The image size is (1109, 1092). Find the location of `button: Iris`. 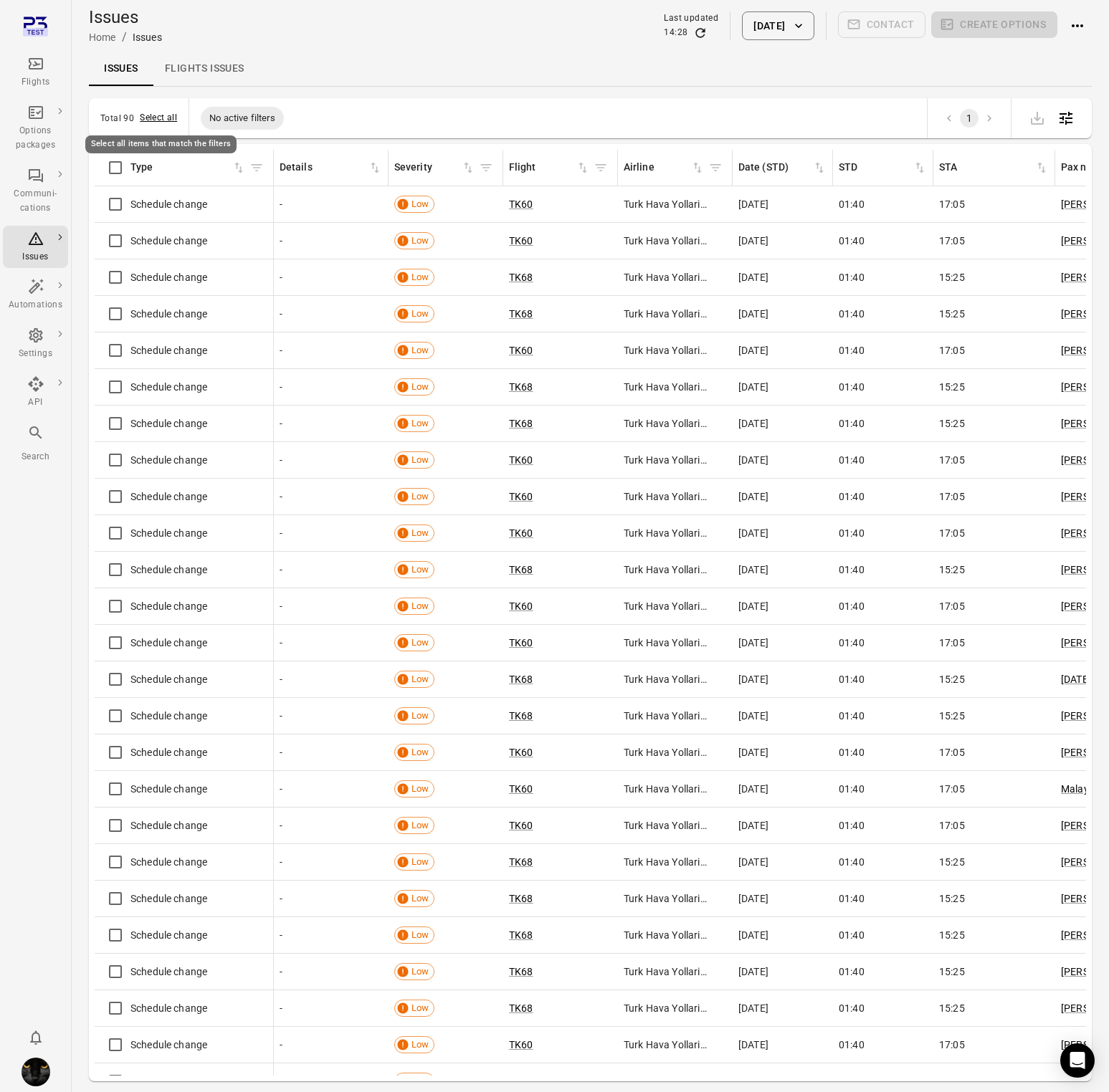

button: Iris is located at coordinates (36, 1072).